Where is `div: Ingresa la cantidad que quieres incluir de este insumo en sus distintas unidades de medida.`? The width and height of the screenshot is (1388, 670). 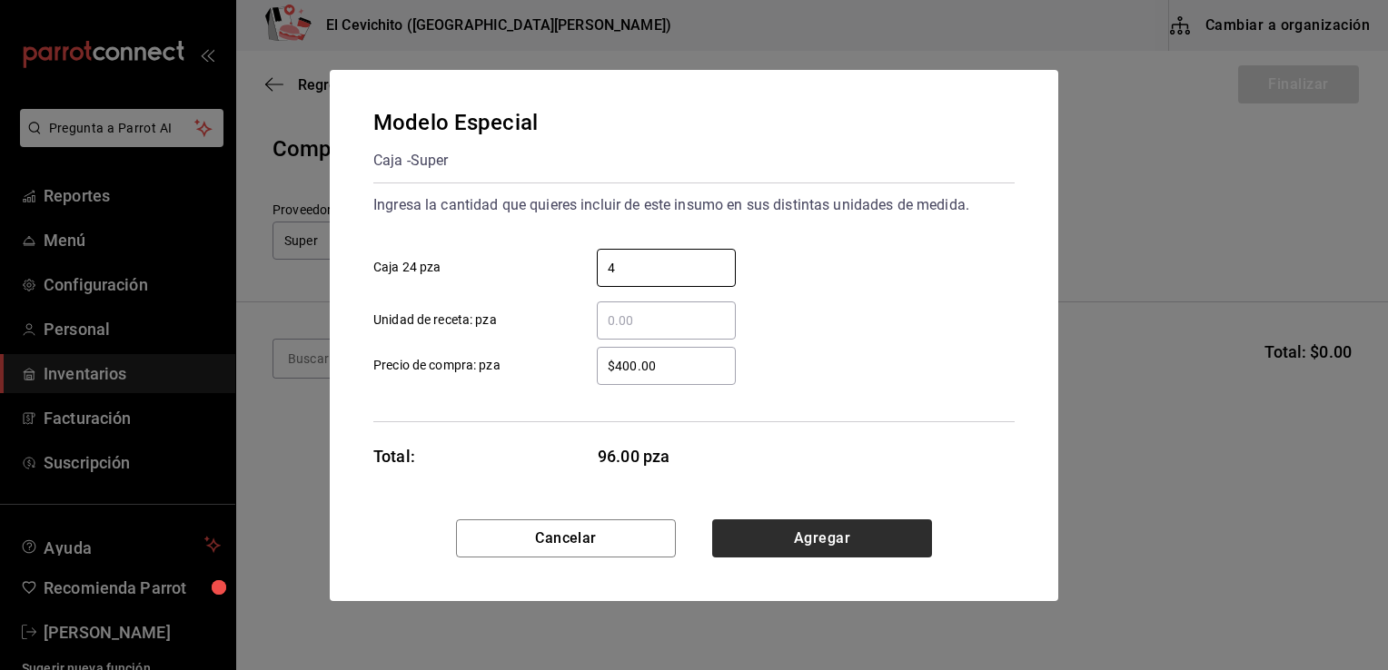
div: Ingresa la cantidad que quieres incluir de este insumo en sus distintas unidades de medida. is located at coordinates (694, 205).